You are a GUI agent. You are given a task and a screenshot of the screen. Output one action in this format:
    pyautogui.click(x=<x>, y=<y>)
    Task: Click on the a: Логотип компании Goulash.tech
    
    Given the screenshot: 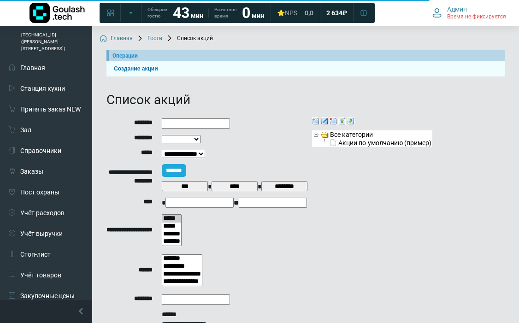 What is the action you would take?
    pyautogui.click(x=57, y=13)
    